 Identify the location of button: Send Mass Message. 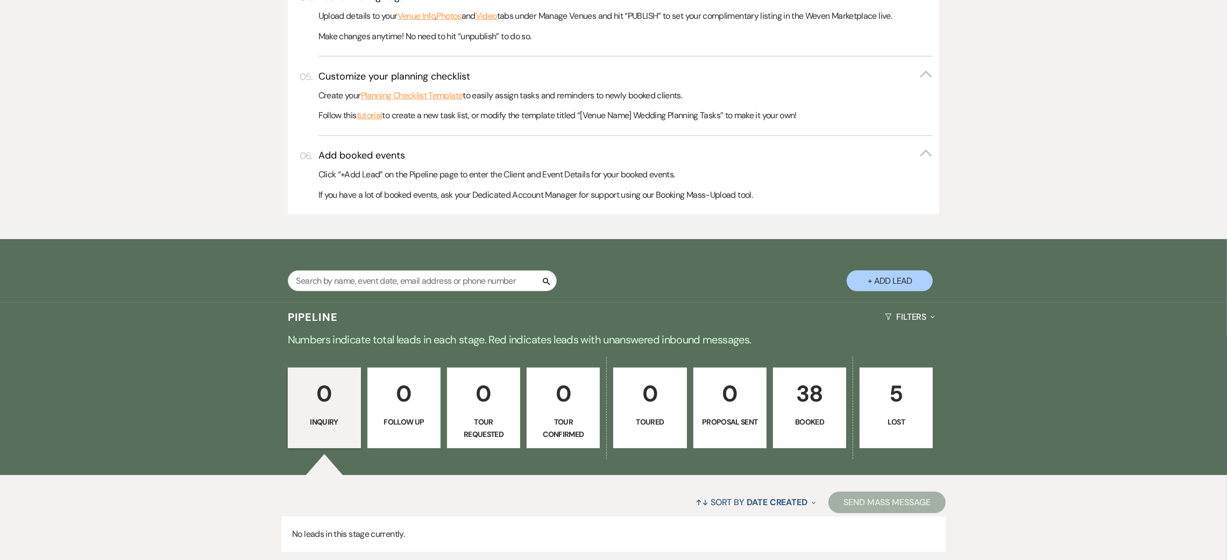
(887, 503).